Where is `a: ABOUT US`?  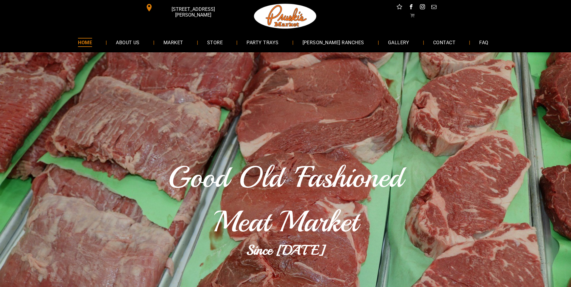 a: ABOUT US is located at coordinates (128, 42).